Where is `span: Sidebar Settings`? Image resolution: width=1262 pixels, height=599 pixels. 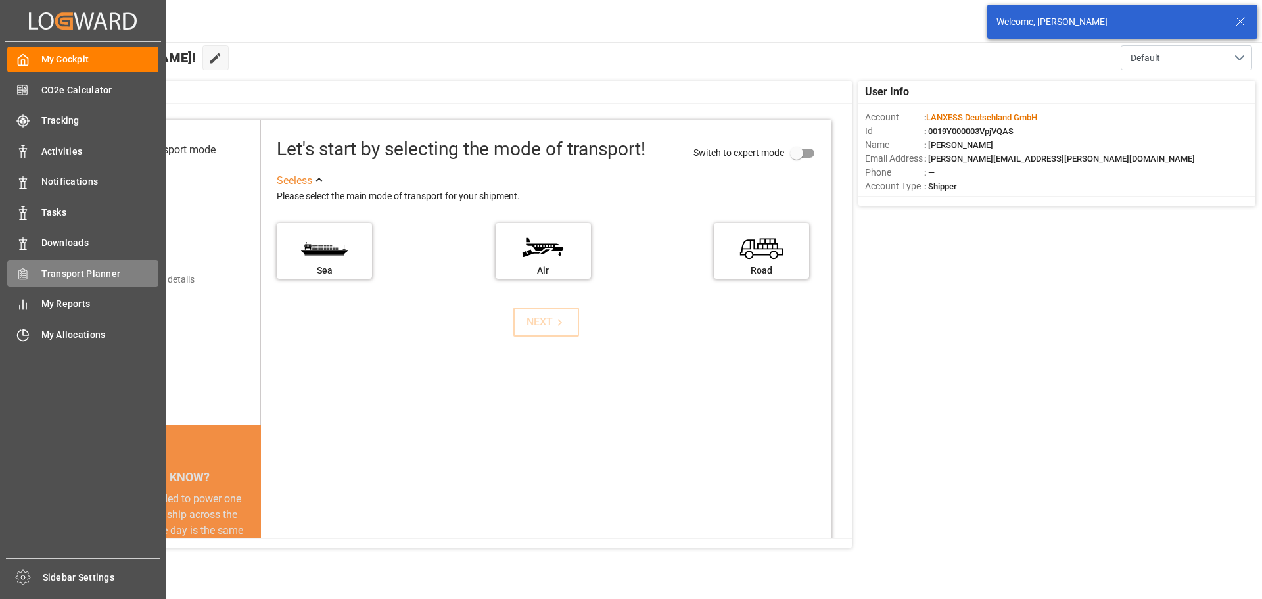
span: Sidebar Settings is located at coordinates (101, 577).